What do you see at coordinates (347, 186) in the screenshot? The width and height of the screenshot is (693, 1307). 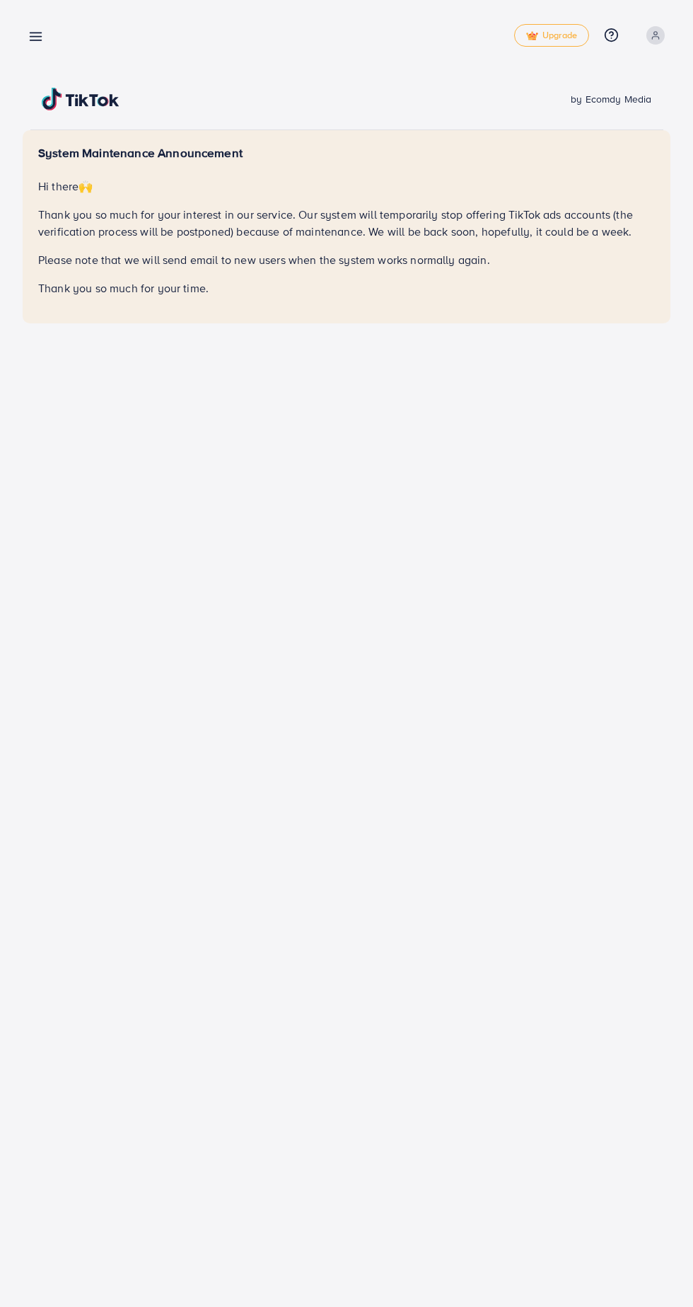 I see `p: Hi there` at bounding box center [347, 186].